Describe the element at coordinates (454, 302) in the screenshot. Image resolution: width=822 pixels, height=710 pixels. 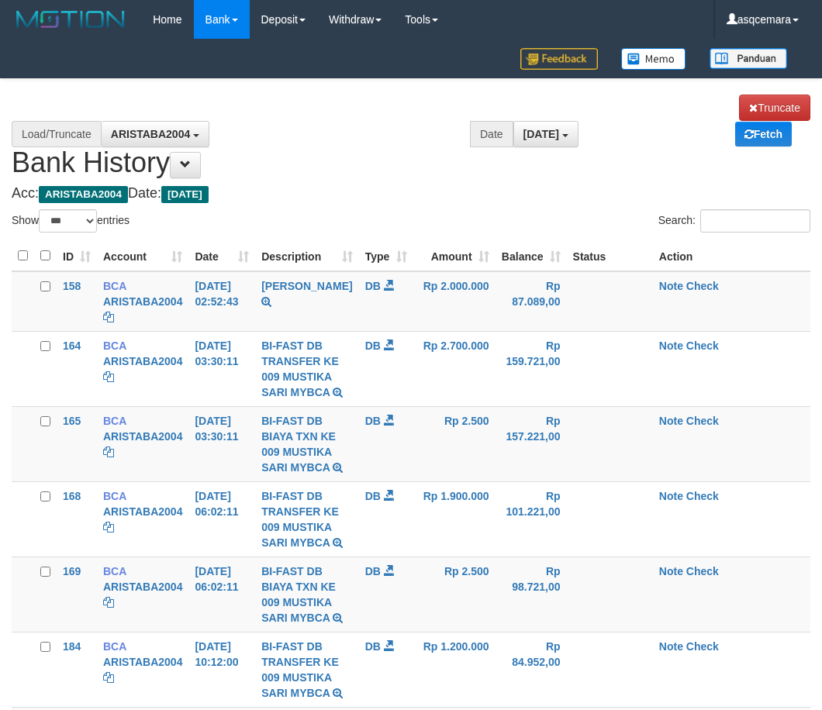
I see `td: Rp 2.000.000` at that location.